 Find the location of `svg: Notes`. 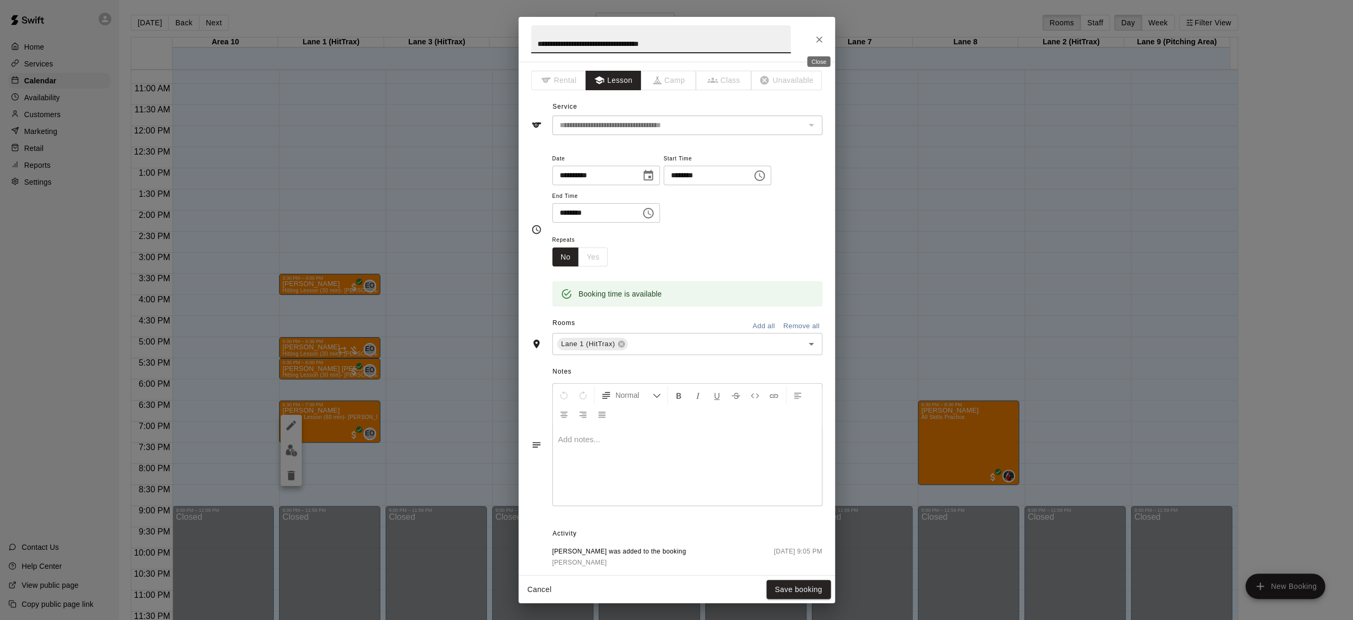

svg: Notes is located at coordinates (536, 445).